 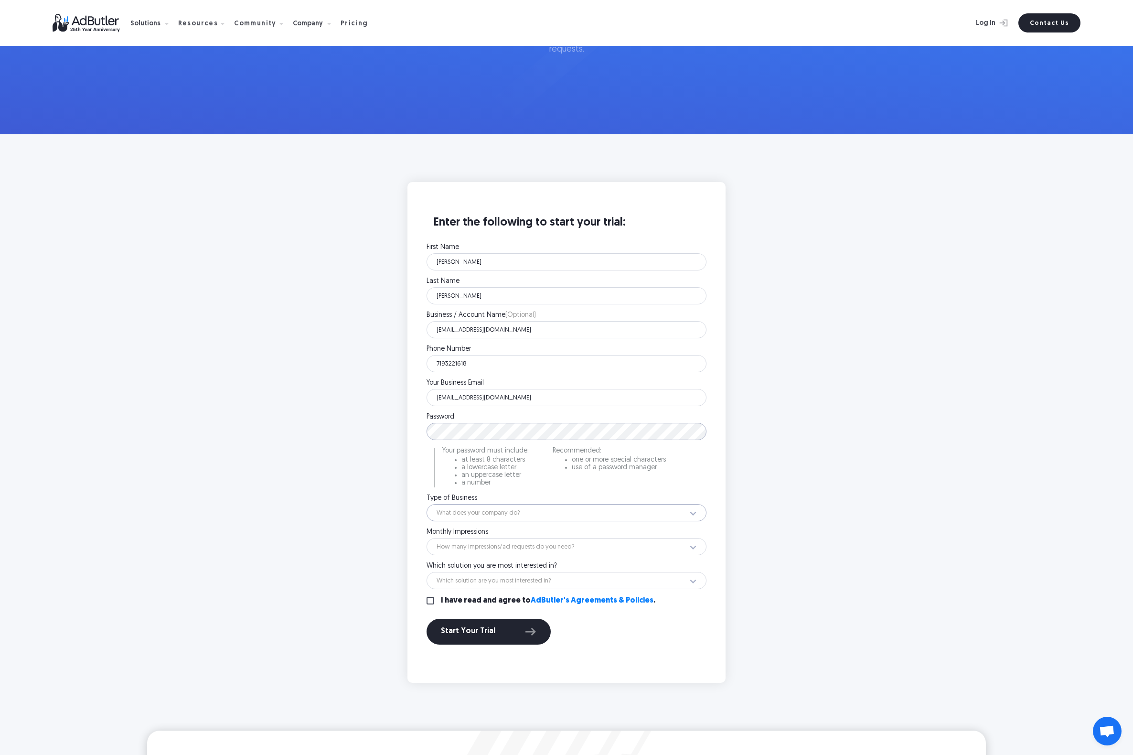 What do you see at coordinates (691, 431) in the screenshot?
I see `keeper-lock: Open Keeper Popup` at bounding box center [691, 431].